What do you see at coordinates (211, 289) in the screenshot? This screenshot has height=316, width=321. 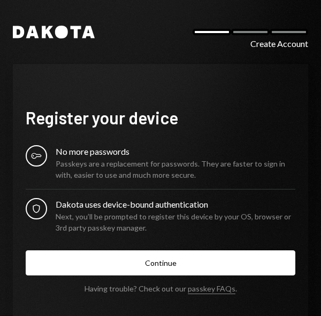 I see `a: passkey FAQs` at bounding box center [211, 289].